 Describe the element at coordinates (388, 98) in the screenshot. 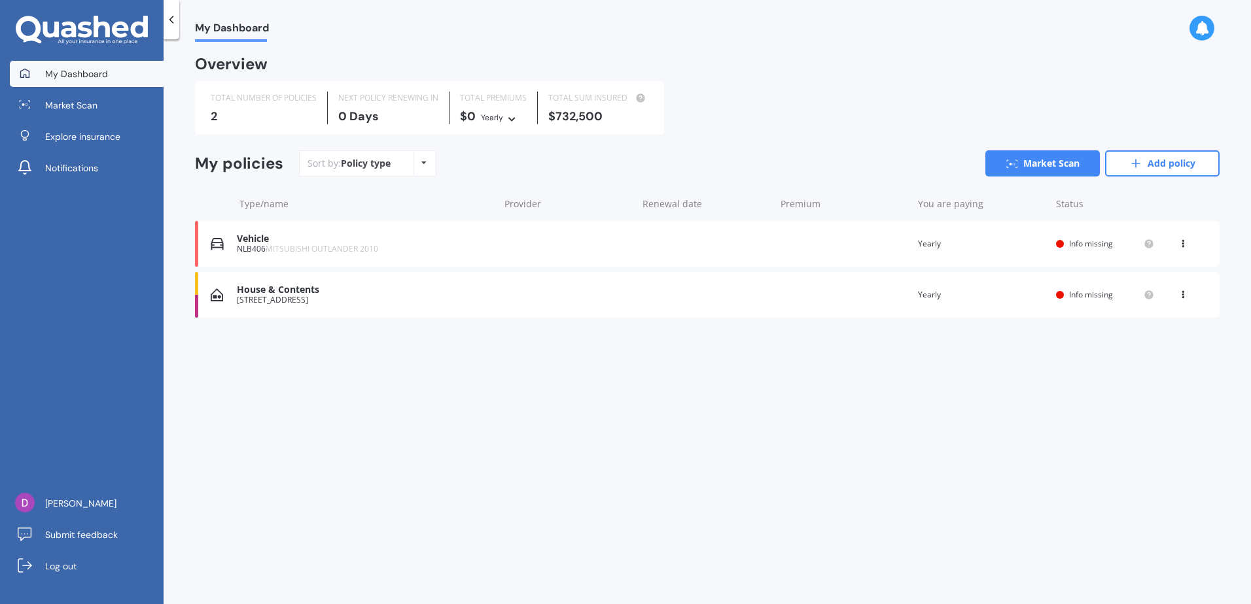

I see `div: NEXT POLICY RENEWING IN` at that location.